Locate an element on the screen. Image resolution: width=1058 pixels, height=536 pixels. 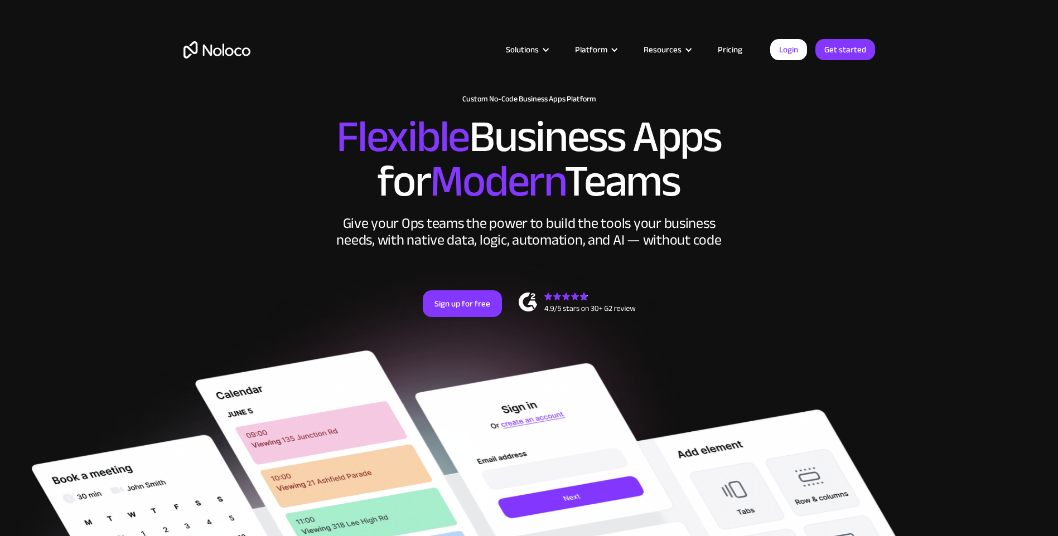
div: Give your Ops teams the power to build the tools your business needs, with native data, logic, au... is located at coordinates (529, 232).